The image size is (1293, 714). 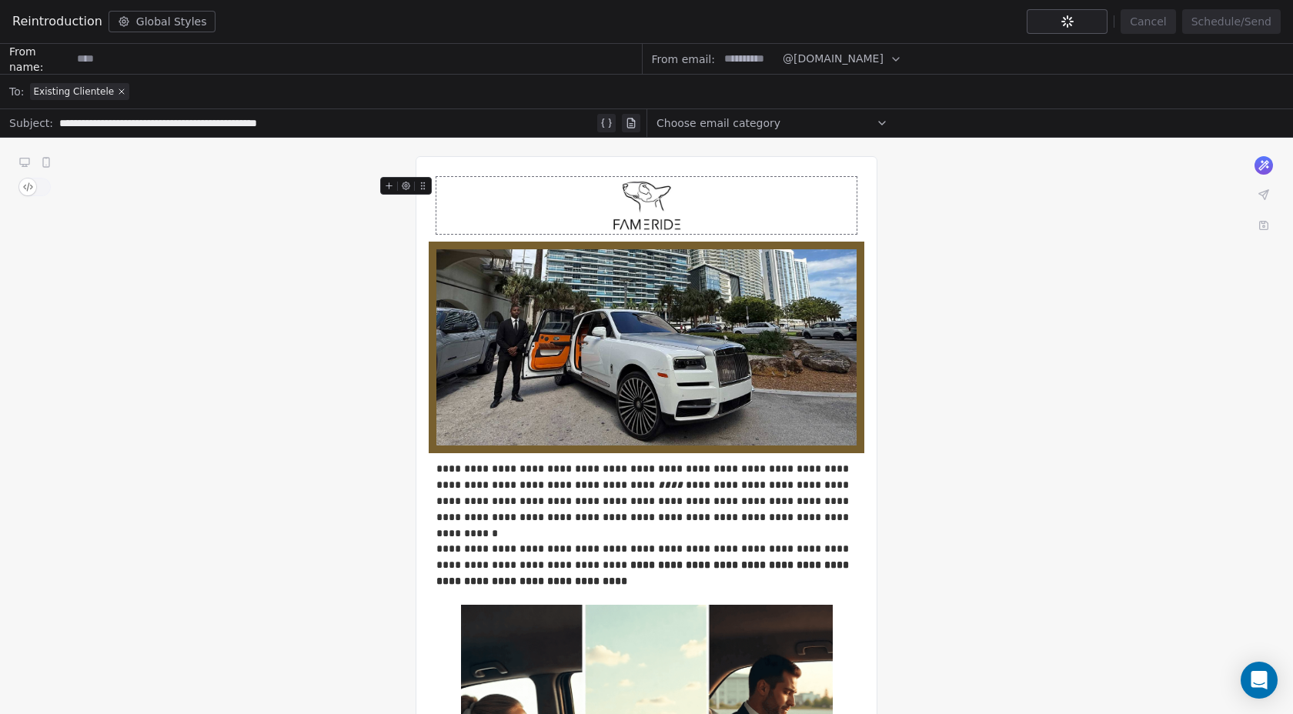 What do you see at coordinates (16, 92) in the screenshot?
I see `span: To:` at bounding box center [16, 92].